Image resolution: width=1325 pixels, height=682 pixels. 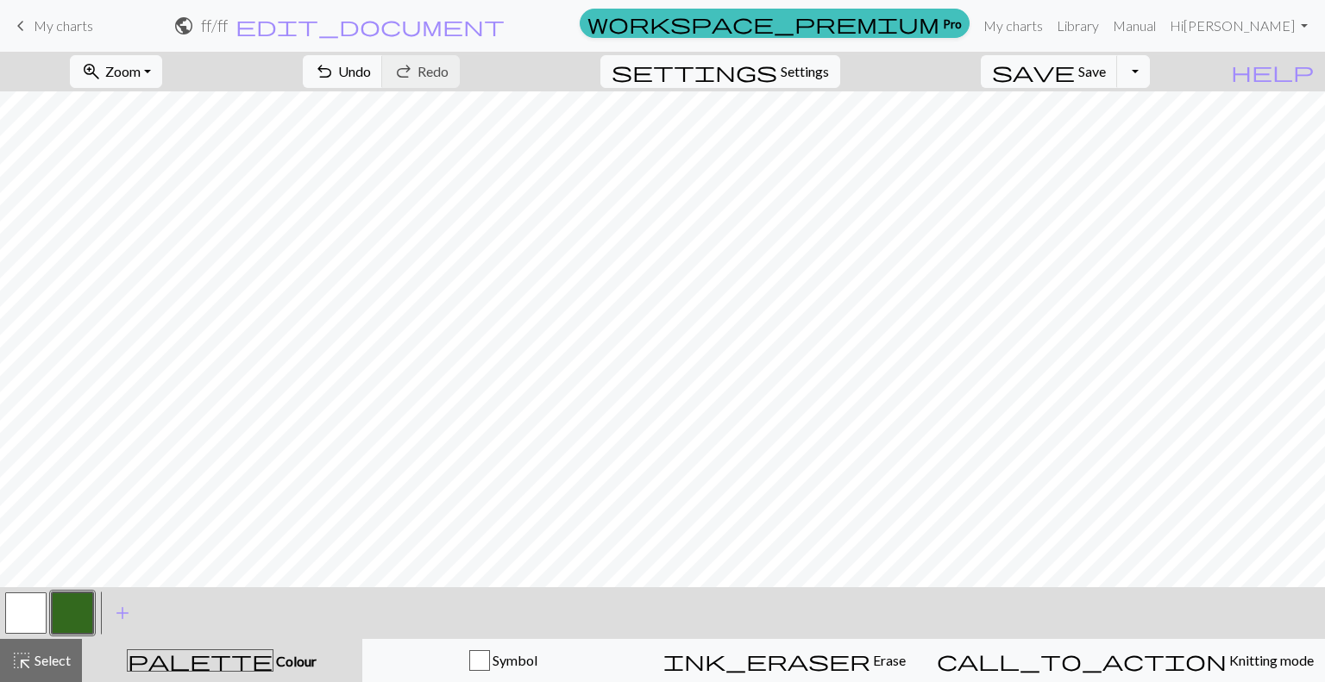 I want to click on span: edit_document, so click(x=370, y=26).